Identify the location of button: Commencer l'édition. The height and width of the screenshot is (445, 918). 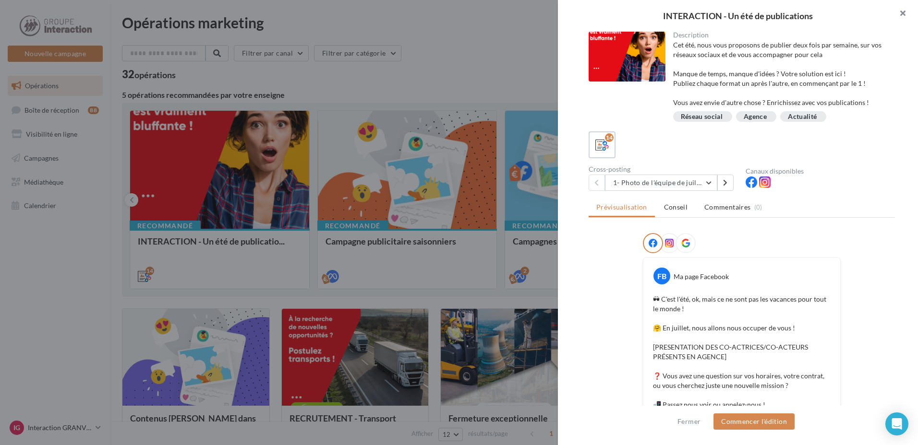
(753, 422).